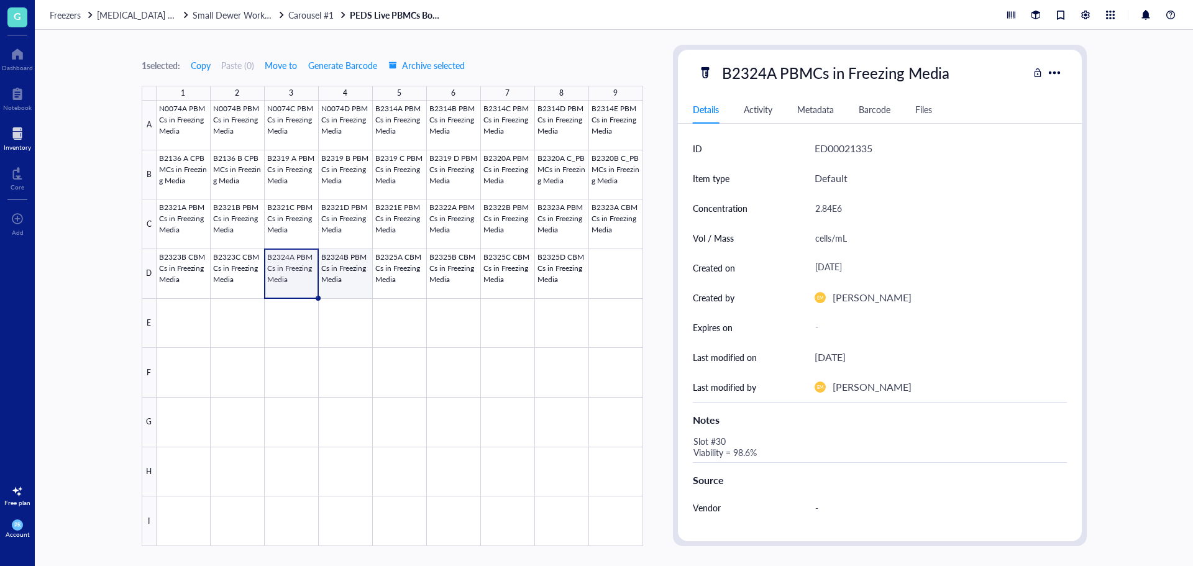 The height and width of the screenshot is (566, 1193). What do you see at coordinates (835, 73) in the screenshot?
I see `div: B2324A PBMCs in Freezing Media` at bounding box center [835, 73].